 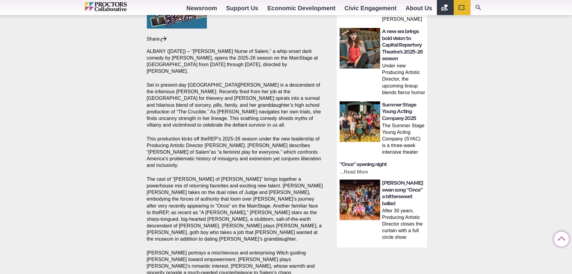 What do you see at coordinates (404, 80) in the screenshot?
I see `p: Under new Producing Artistic Director, the upcoming lineup blends fierce humor and dazzling theat...` at bounding box center [404, 80].